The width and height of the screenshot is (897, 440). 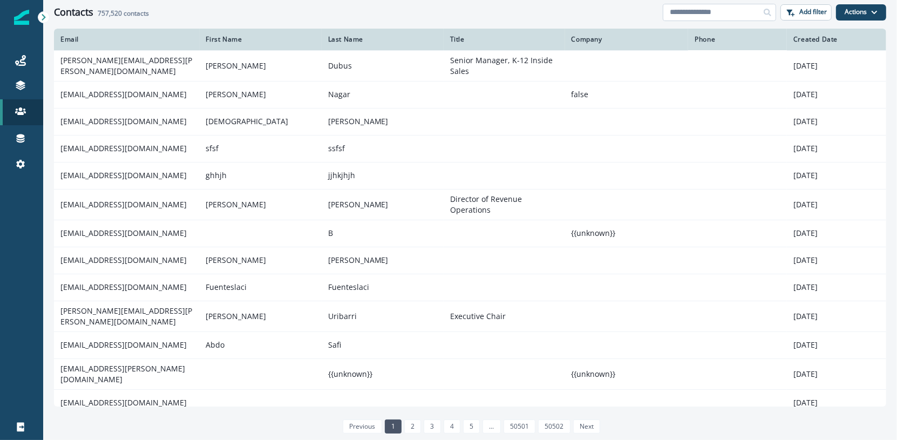 What do you see at coordinates (383, 148) in the screenshot?
I see `td: ssfsf` at bounding box center [383, 148].